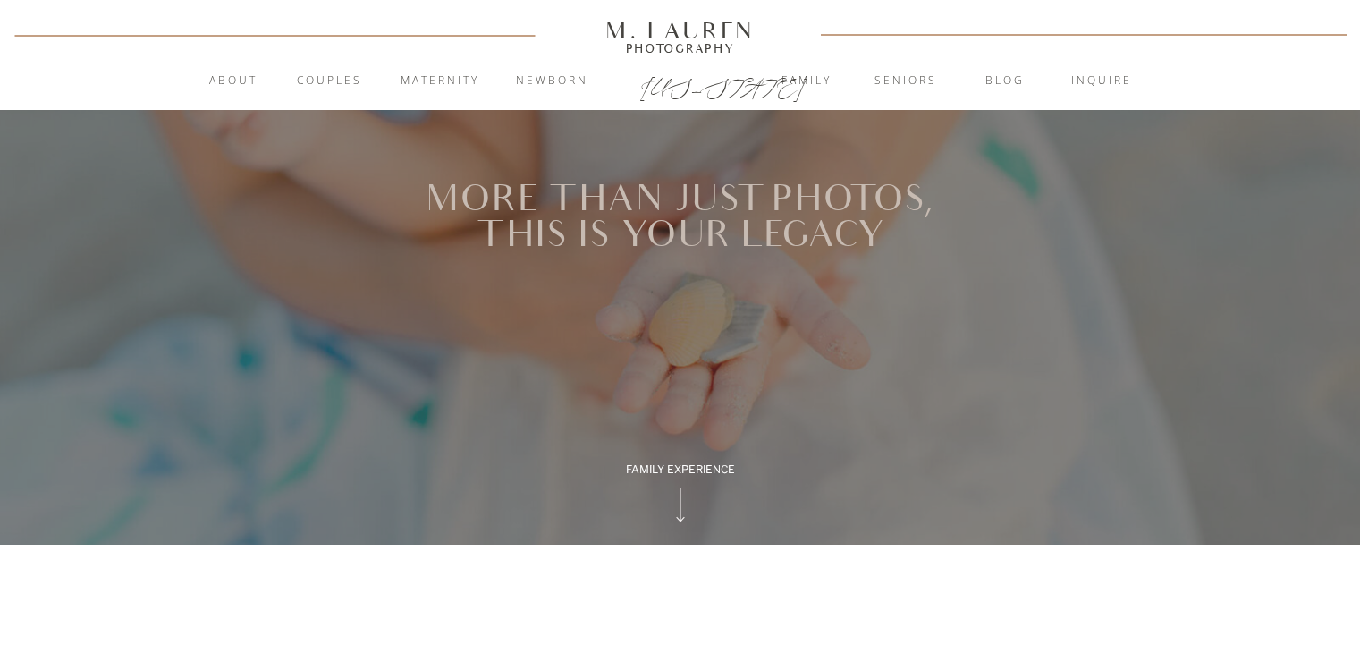 This screenshot has height=653, width=1360. Describe the element at coordinates (553, 81) in the screenshot. I see `nav: Newborn` at that location.